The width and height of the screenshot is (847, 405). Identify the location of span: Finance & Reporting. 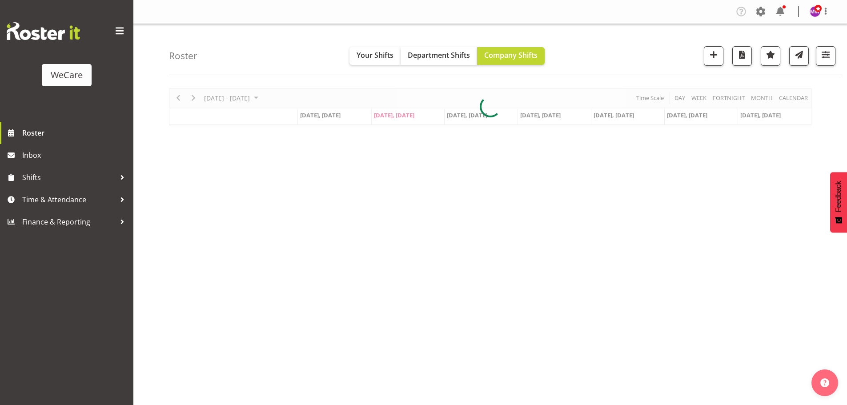
(69, 222).